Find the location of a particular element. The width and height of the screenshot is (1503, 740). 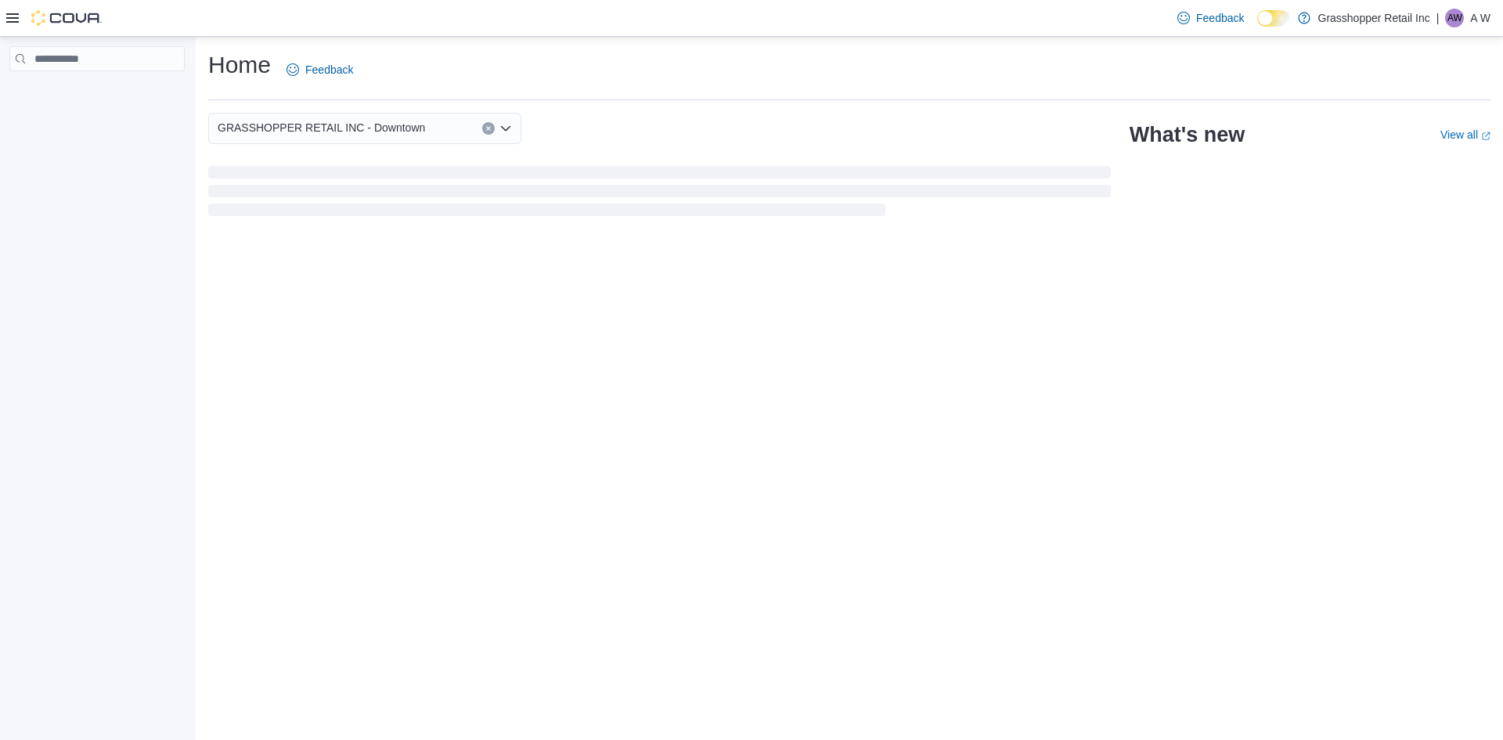

h1: Home is located at coordinates (239, 65).